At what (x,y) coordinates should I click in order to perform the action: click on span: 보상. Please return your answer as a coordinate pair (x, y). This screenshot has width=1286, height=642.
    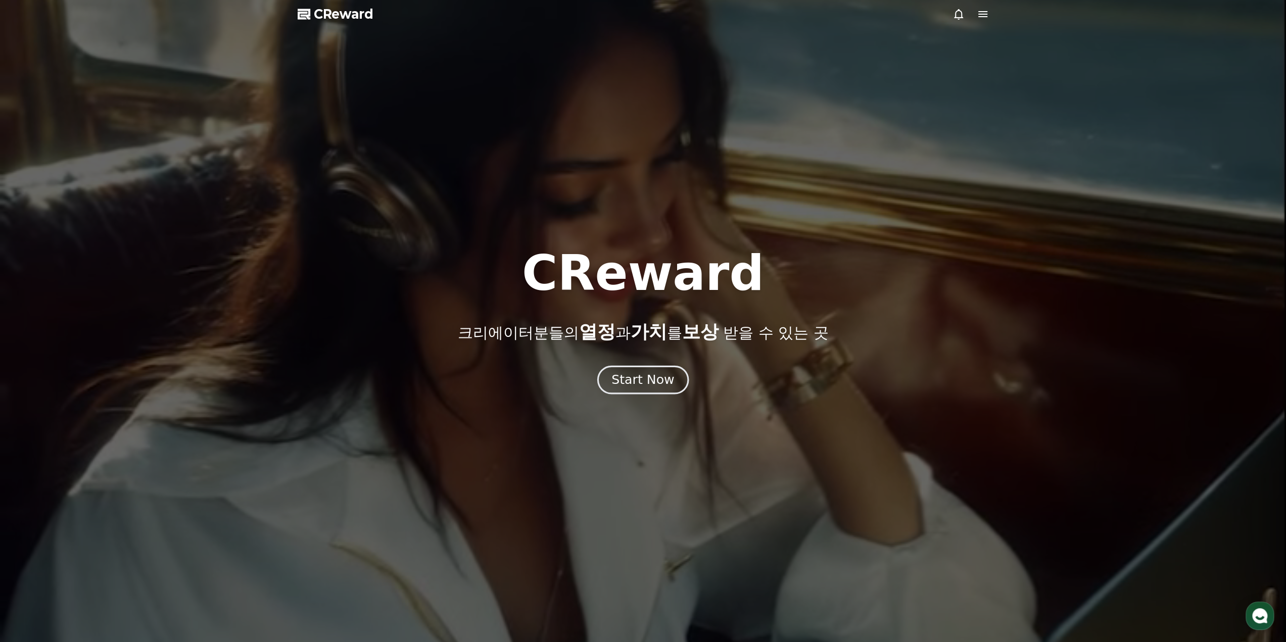
    Looking at the image, I should click on (700, 331).